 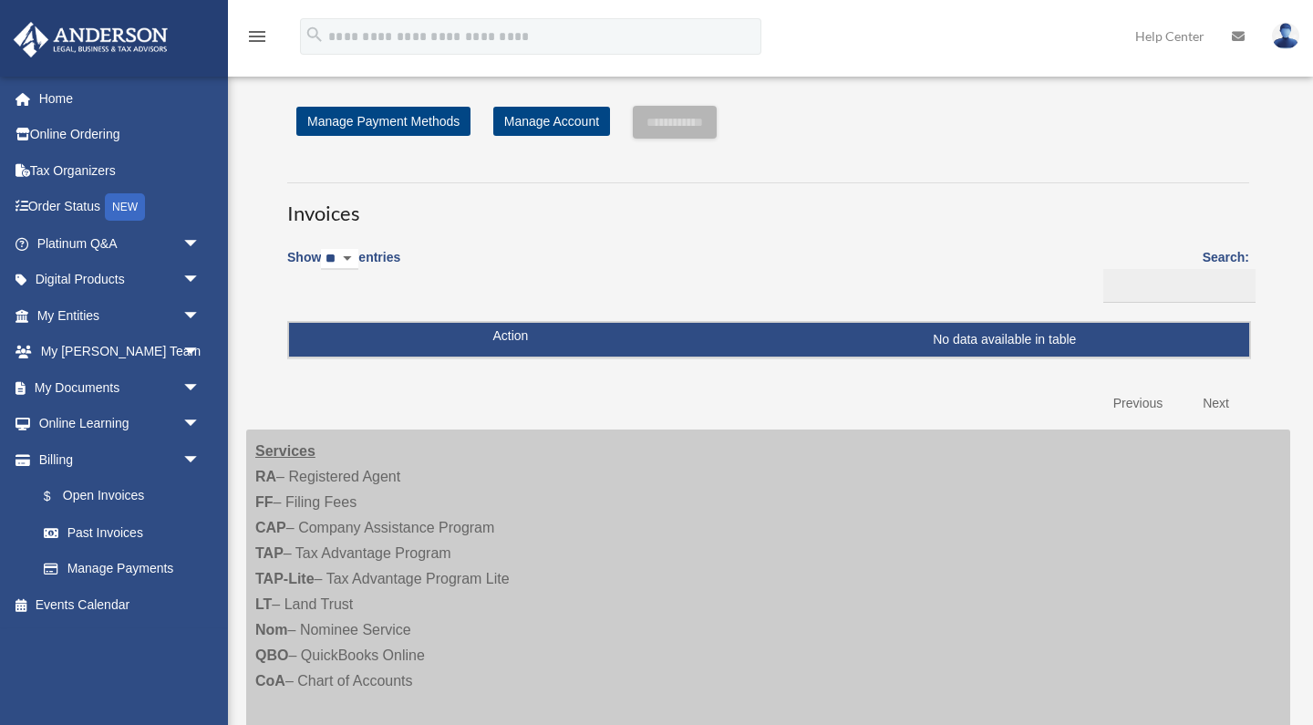 What do you see at coordinates (1138, 403) in the screenshot?
I see `a: Previous` at bounding box center [1138, 403].